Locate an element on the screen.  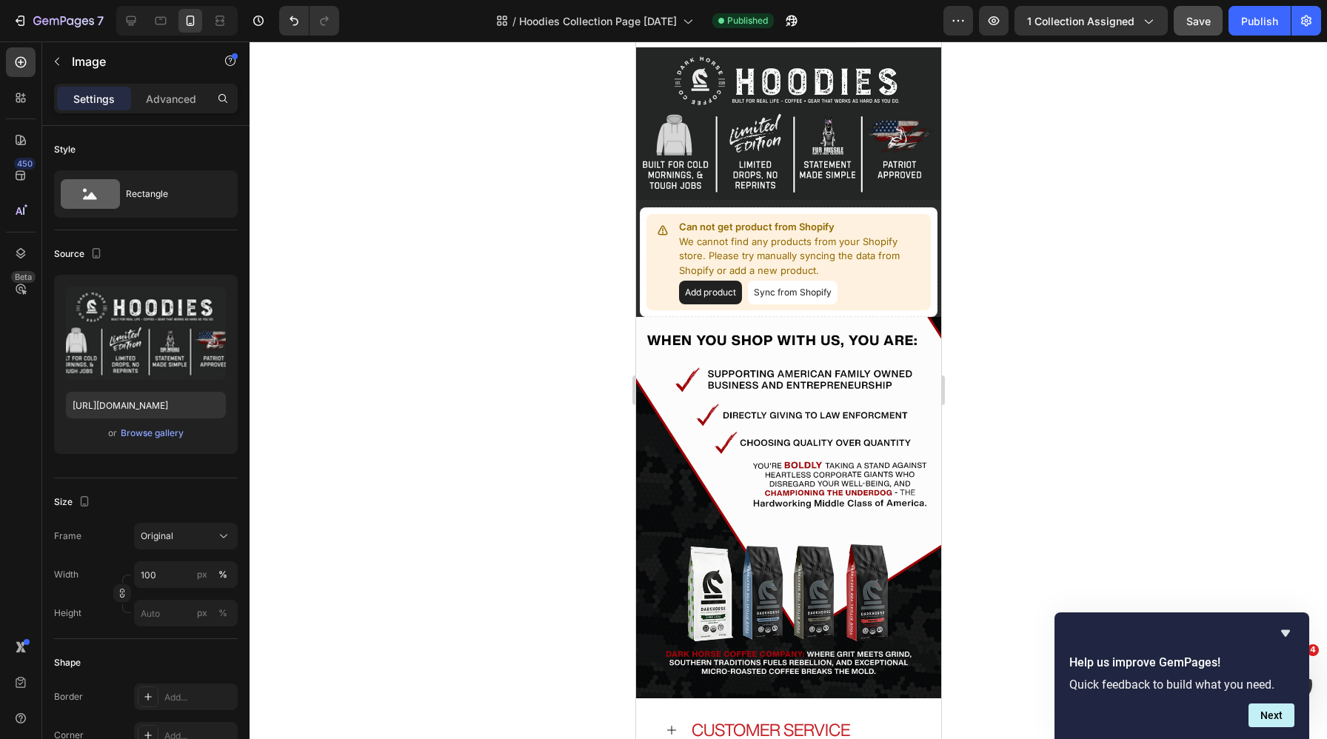
div: Beta is located at coordinates (23, 277).